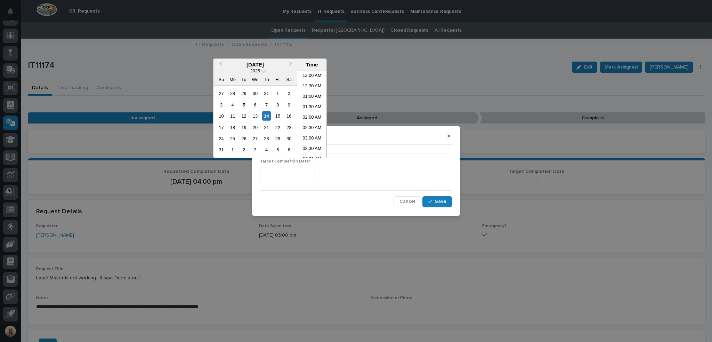  Describe the element at coordinates (255, 127) in the screenshot. I see `div: Choose Wednesday, August 20th, 2025` at that location.